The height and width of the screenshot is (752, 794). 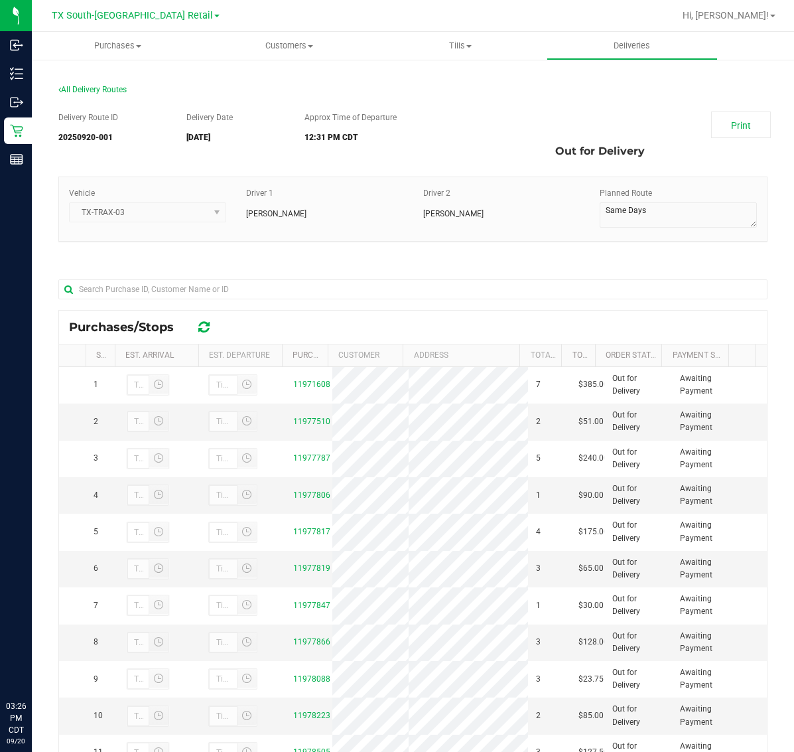 What do you see at coordinates (86, 137) in the screenshot?
I see `strong: 20250920-001` at bounding box center [86, 137].